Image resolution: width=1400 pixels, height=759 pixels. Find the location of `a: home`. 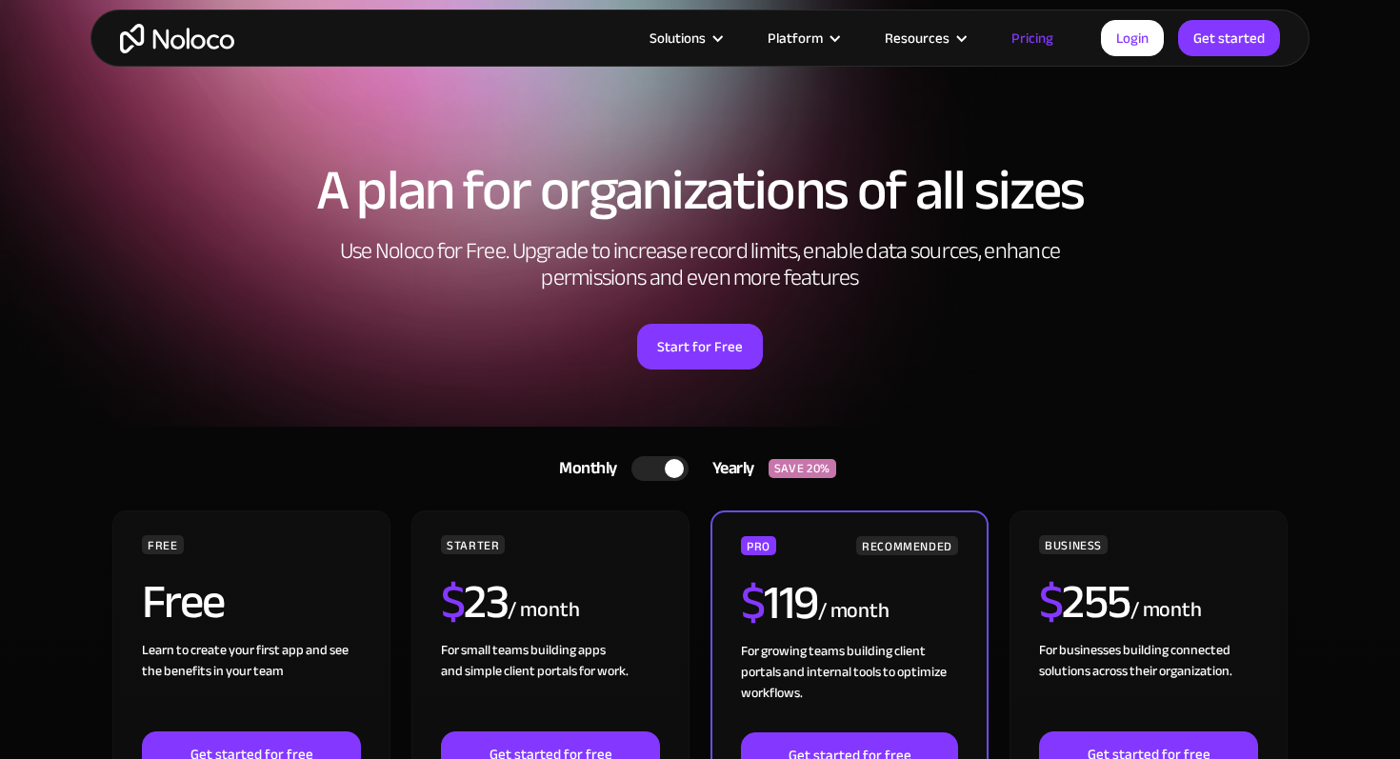

a: home is located at coordinates (177, 38).